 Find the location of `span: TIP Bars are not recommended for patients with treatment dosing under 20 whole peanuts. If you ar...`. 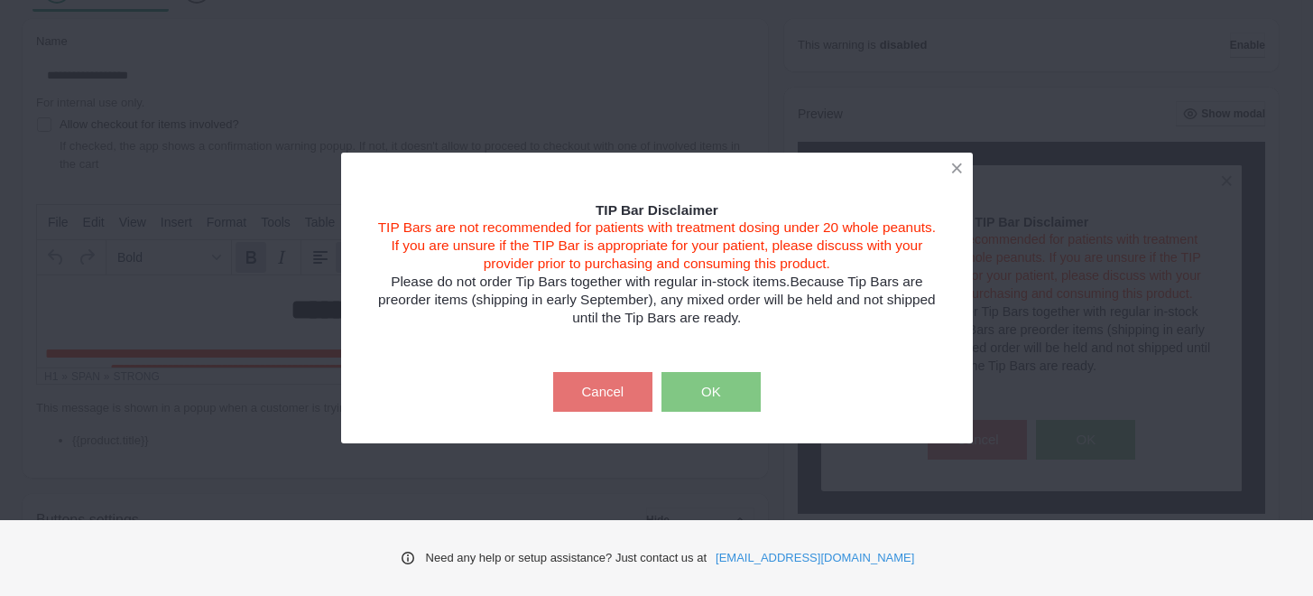

span: TIP Bars are not recommended for patients with treatment dosing under 20 whole peanuts. If you ar... is located at coordinates (657, 245).